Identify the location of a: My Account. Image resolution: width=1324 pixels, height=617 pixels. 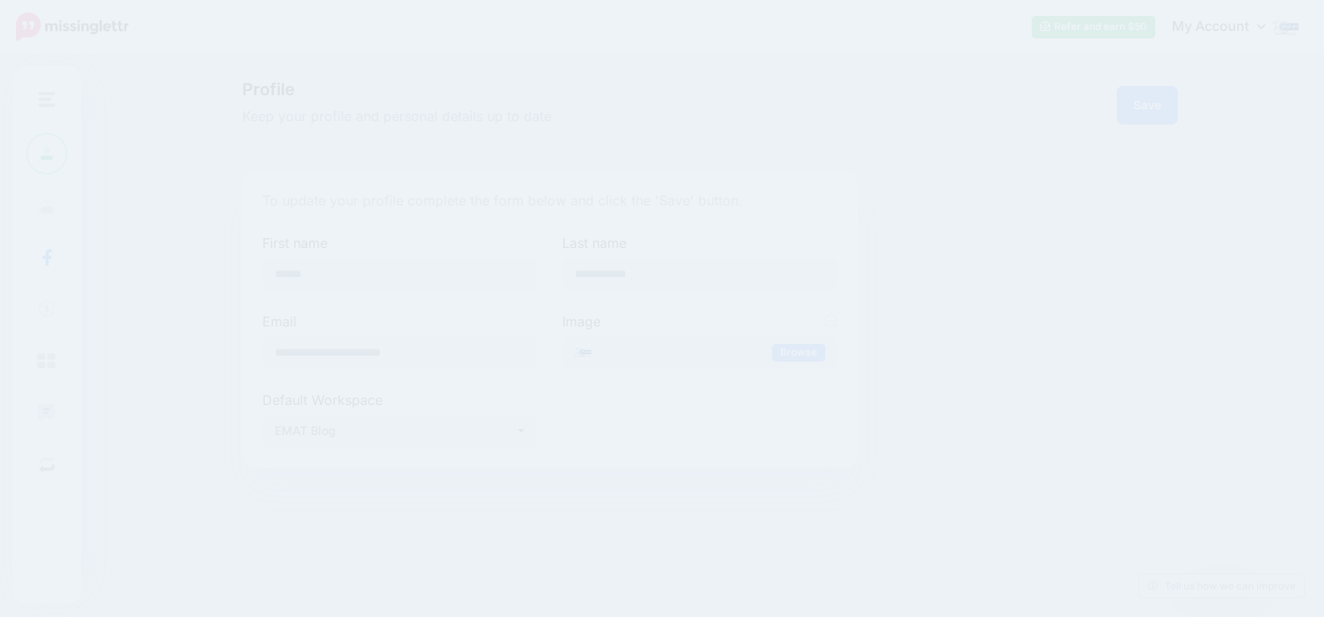
(1227, 27).